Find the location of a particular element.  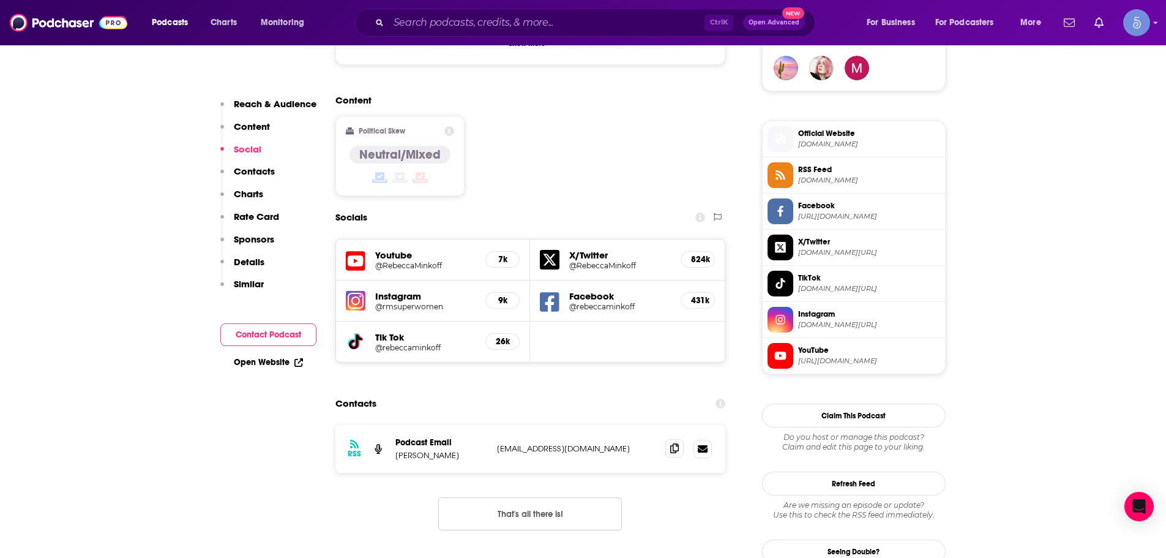

span: New is located at coordinates (793, 13).